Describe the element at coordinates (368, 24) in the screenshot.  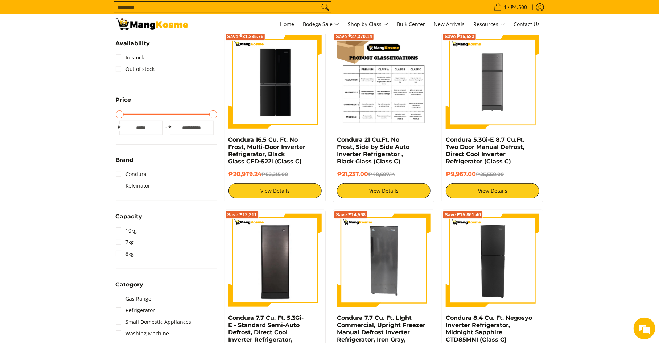
I see `a: Shop by Class` at that location.